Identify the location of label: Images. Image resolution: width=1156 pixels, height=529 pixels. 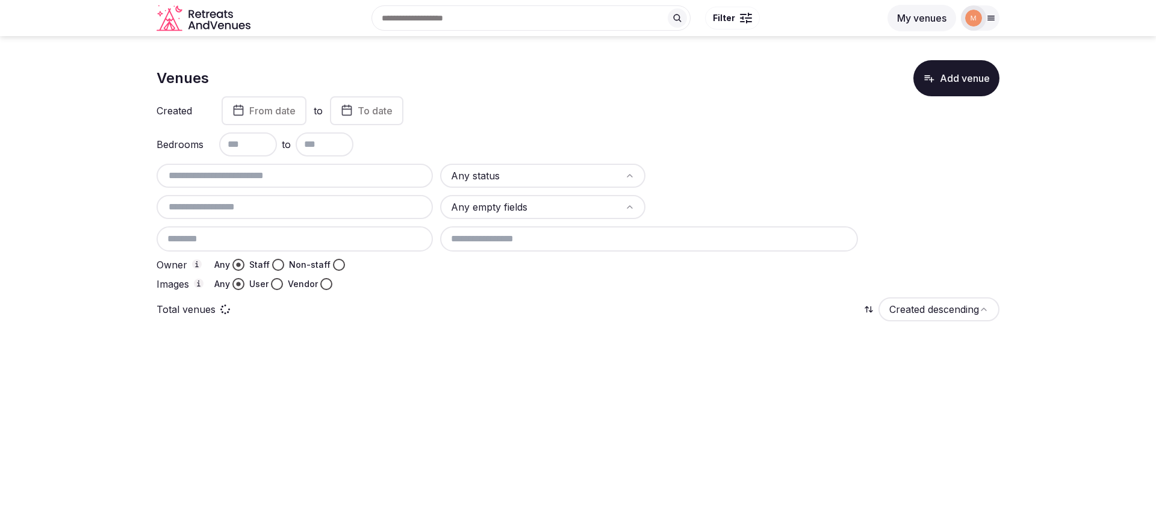
(181, 284).